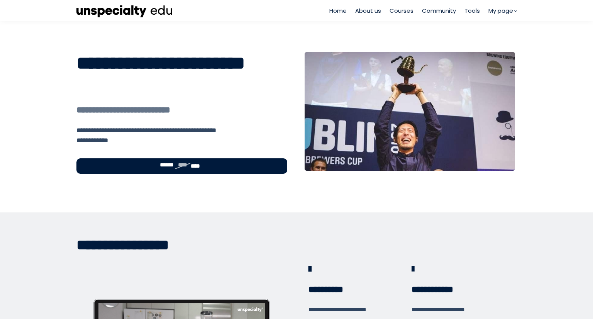 This screenshot has height=319, width=593. Describe the element at coordinates (472, 10) in the screenshot. I see `span: Tools` at that location.